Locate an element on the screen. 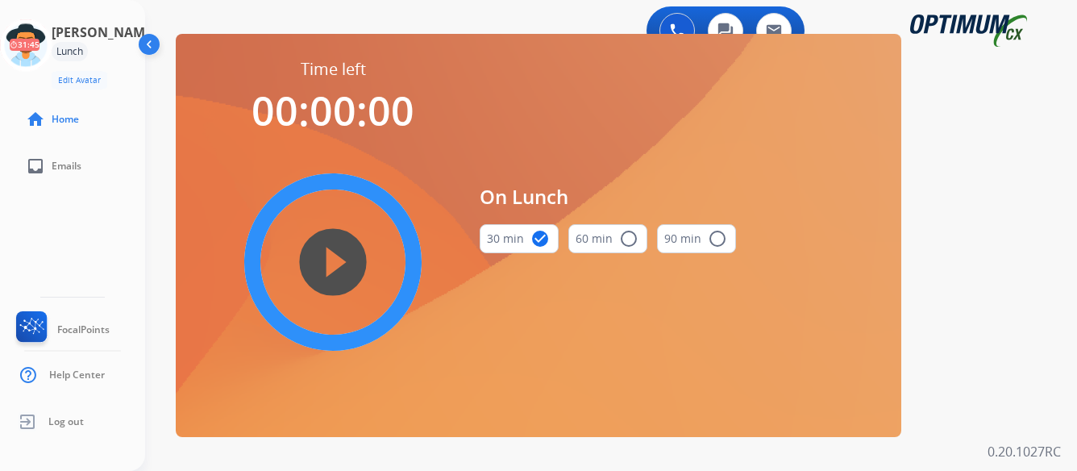 The height and width of the screenshot is (471, 1077). div: Lunch is located at coordinates (69, 52).